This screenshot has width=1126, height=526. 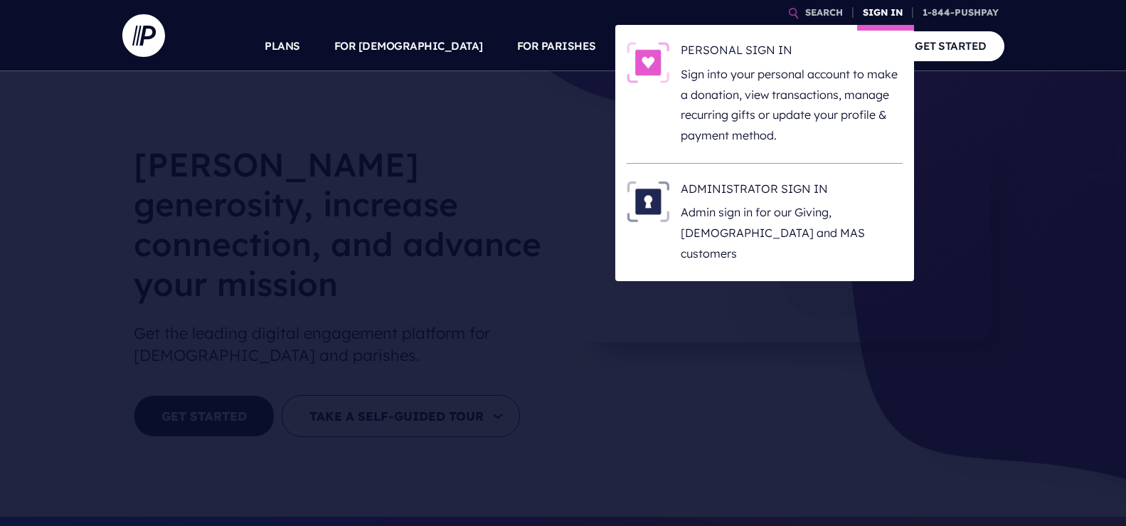 What do you see at coordinates (556, 46) in the screenshot?
I see `a: FOR PARISHES` at bounding box center [556, 46].